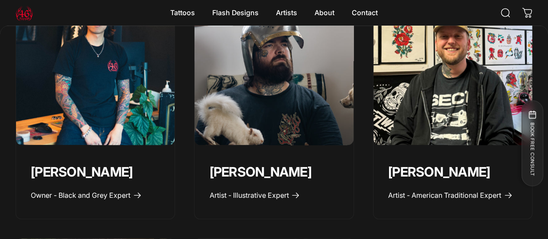  What do you see at coordinates (254, 195) in the screenshot?
I see `a: Artist - Illustrative Expert` at bounding box center [254, 195].